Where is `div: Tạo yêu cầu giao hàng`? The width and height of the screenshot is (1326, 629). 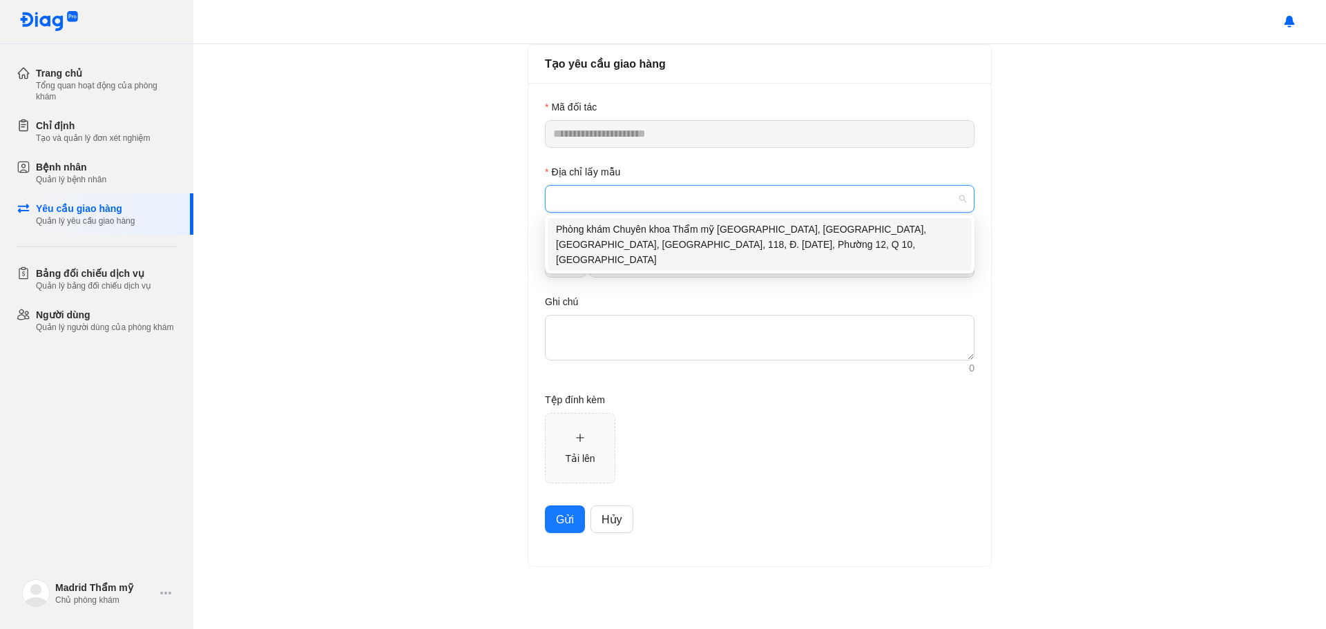 div: Tạo yêu cầu giao hàng is located at coordinates (760, 64).